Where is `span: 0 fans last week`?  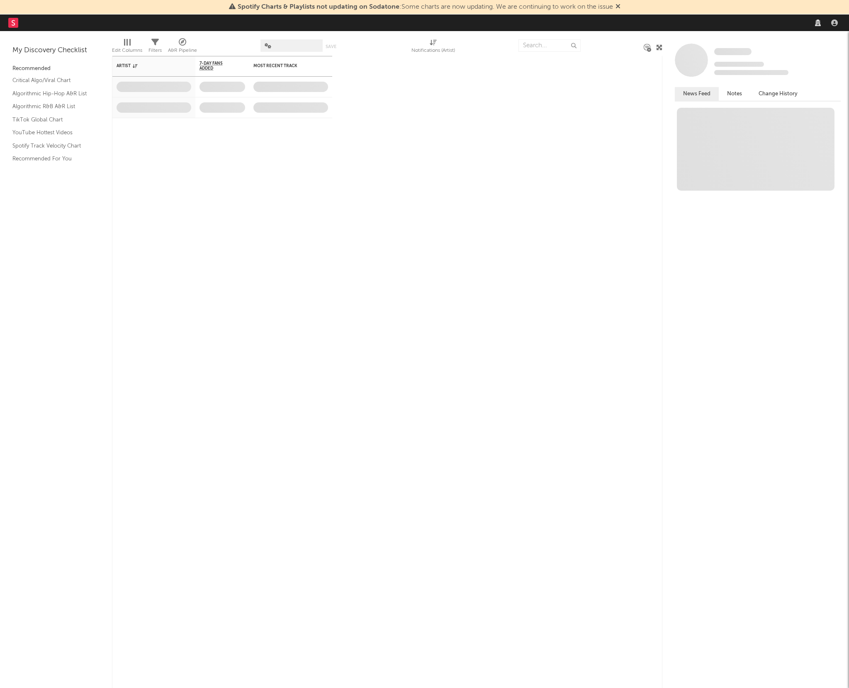 span: 0 fans last week is located at coordinates (751, 73).